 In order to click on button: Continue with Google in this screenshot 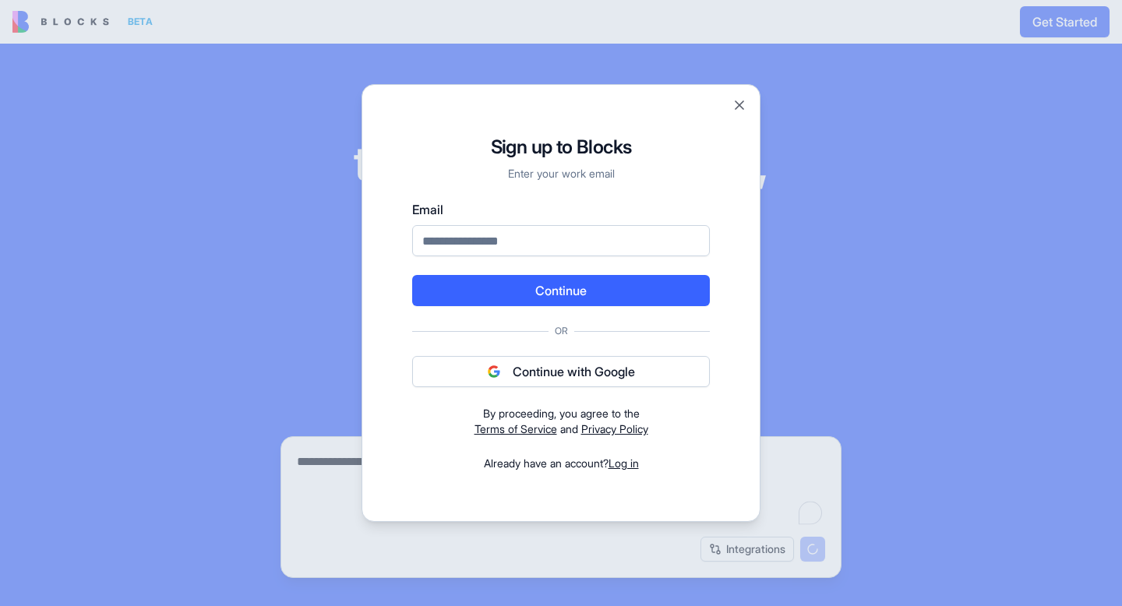, I will do `click(561, 372)`.